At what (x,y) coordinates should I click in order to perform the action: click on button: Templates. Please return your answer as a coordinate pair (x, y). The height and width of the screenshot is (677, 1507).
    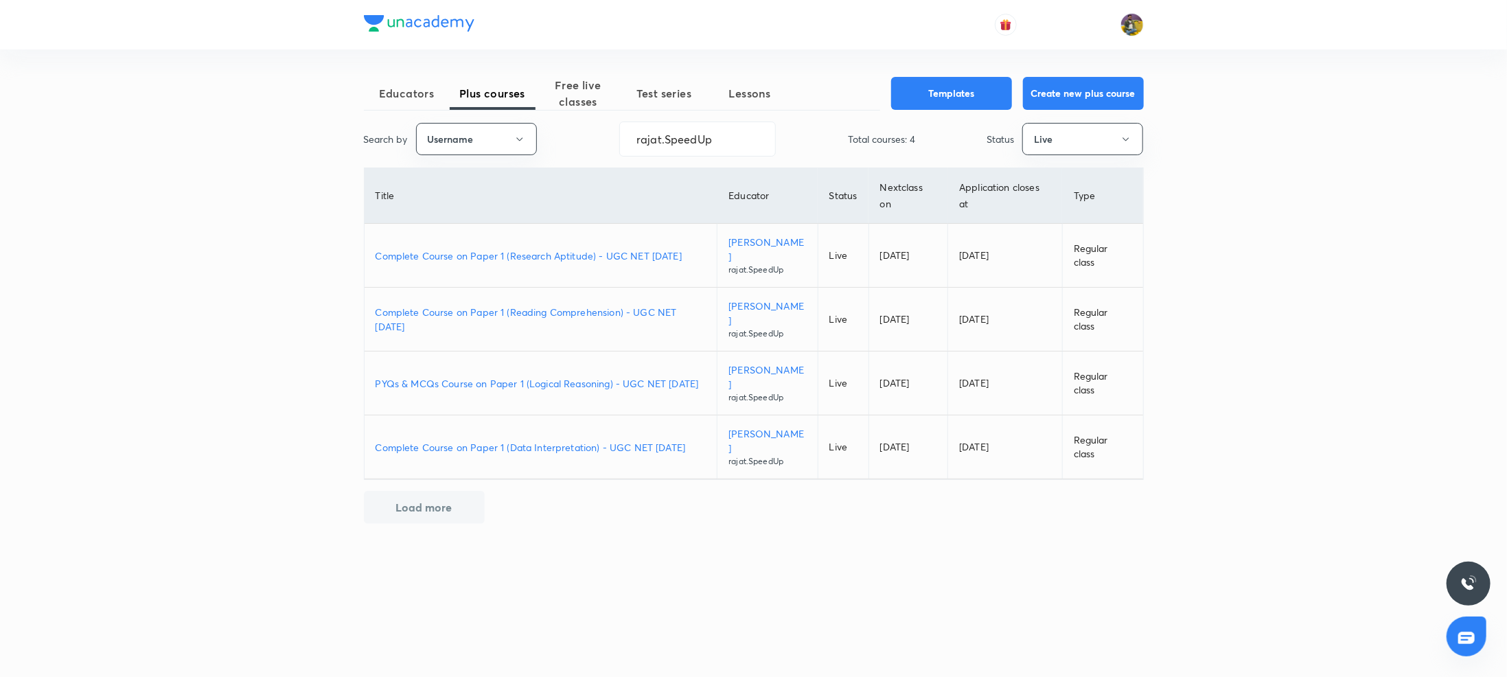
    Looking at the image, I should click on (952, 93).